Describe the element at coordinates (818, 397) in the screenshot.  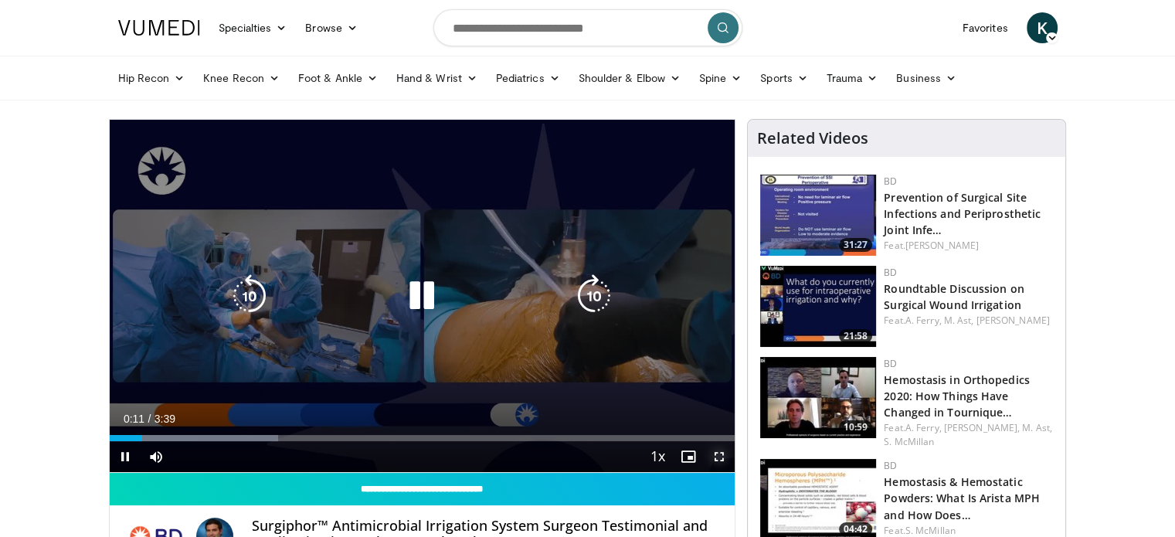
I see `a: 10:59` at that location.